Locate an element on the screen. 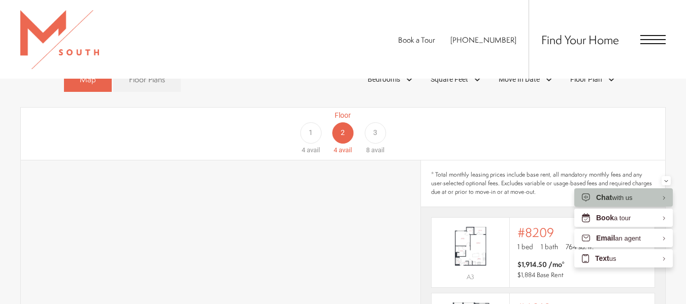 This screenshot has width=686, height=304. span: Bedrooms is located at coordinates (384, 79).